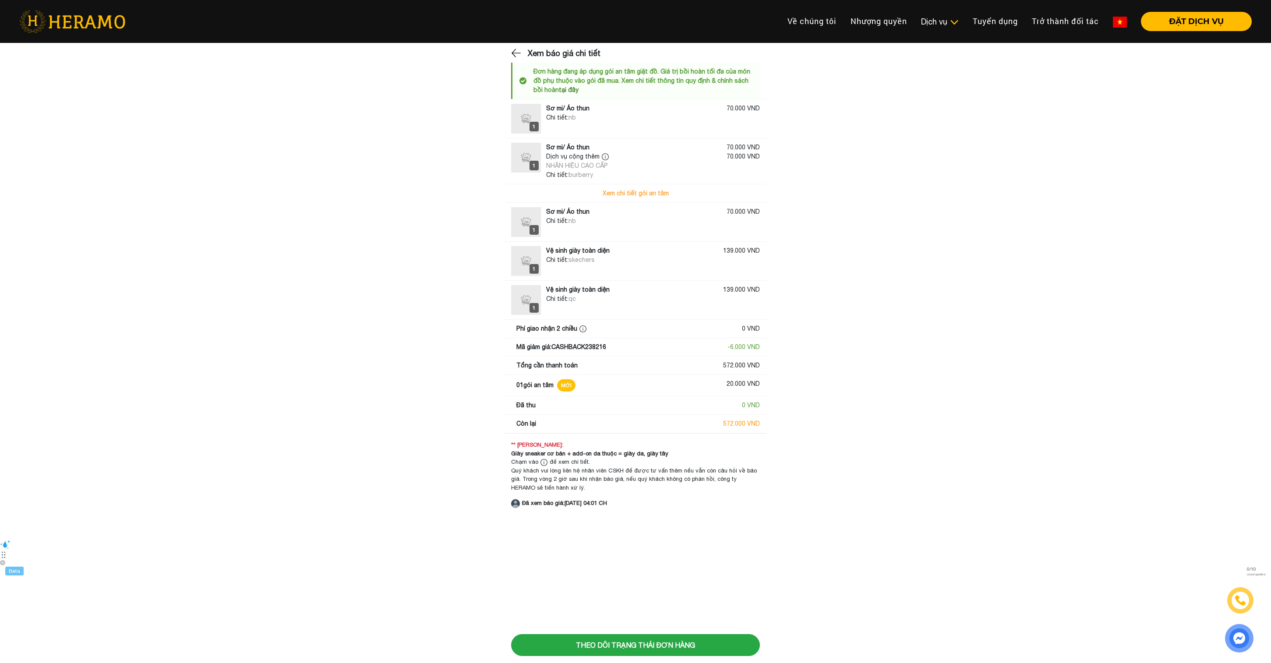  I want to click on div: 20.000 VND, so click(743, 385).